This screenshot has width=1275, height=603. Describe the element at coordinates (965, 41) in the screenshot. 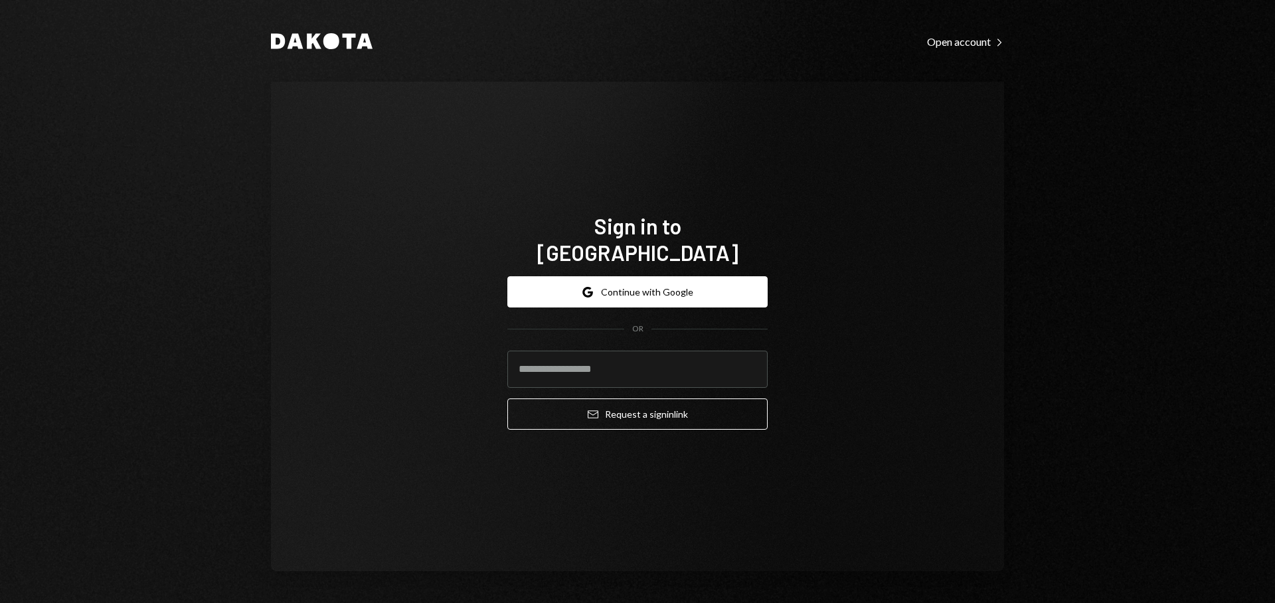

I see `a: Open account` at that location.